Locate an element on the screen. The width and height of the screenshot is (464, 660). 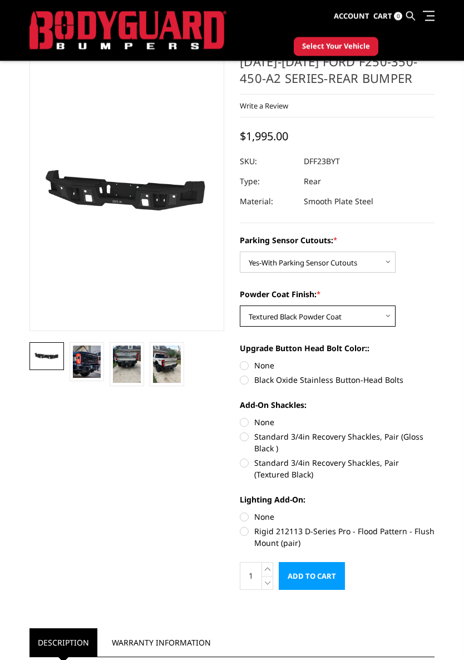
span: Cart is located at coordinates (383, 16).